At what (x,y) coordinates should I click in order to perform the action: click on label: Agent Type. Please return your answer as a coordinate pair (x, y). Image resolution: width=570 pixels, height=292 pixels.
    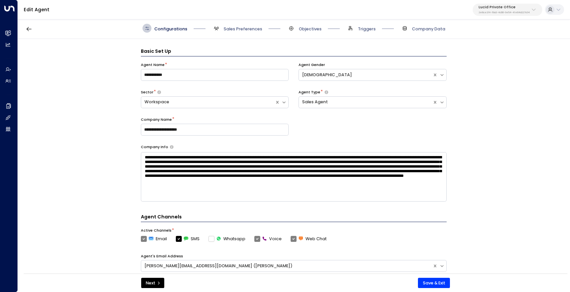
    Looking at the image, I should click on (309, 92).